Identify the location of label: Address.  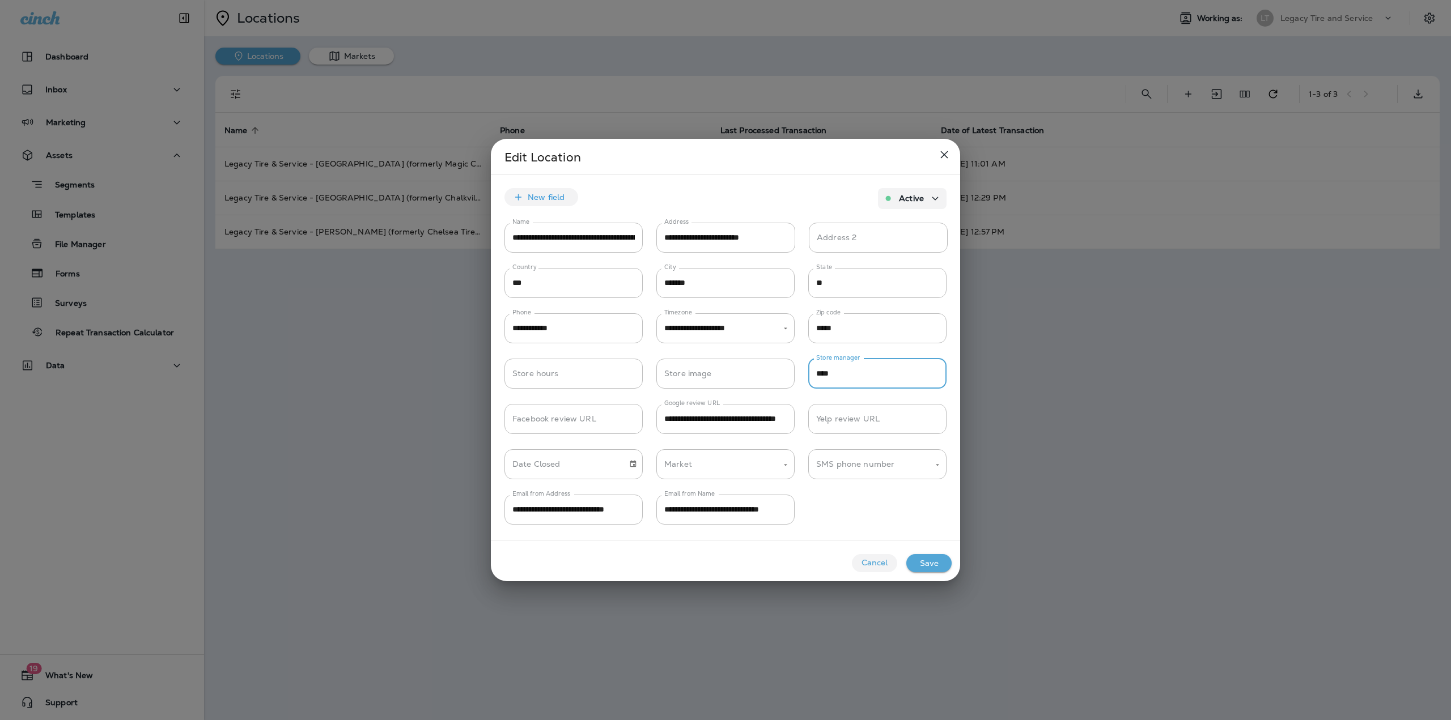
(676, 222).